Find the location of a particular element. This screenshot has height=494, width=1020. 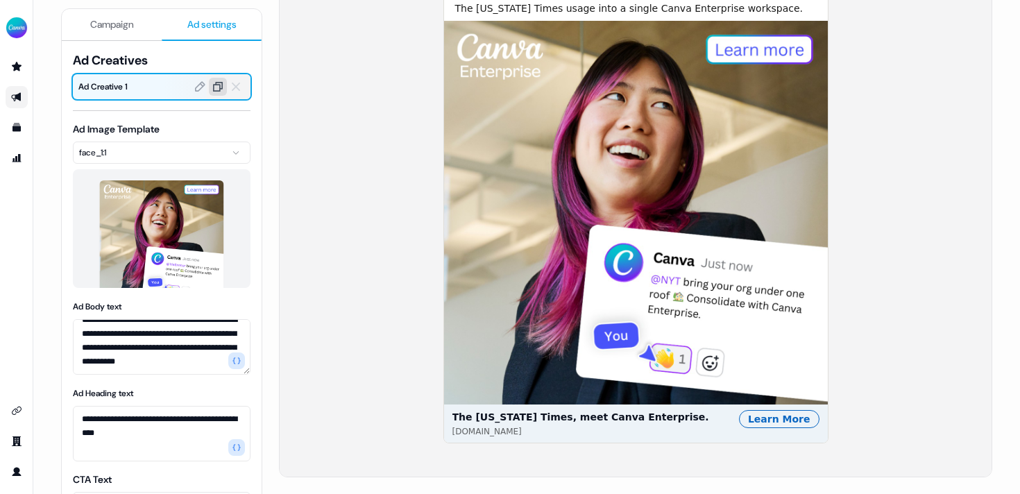

a: Go to team is located at coordinates (17, 441).